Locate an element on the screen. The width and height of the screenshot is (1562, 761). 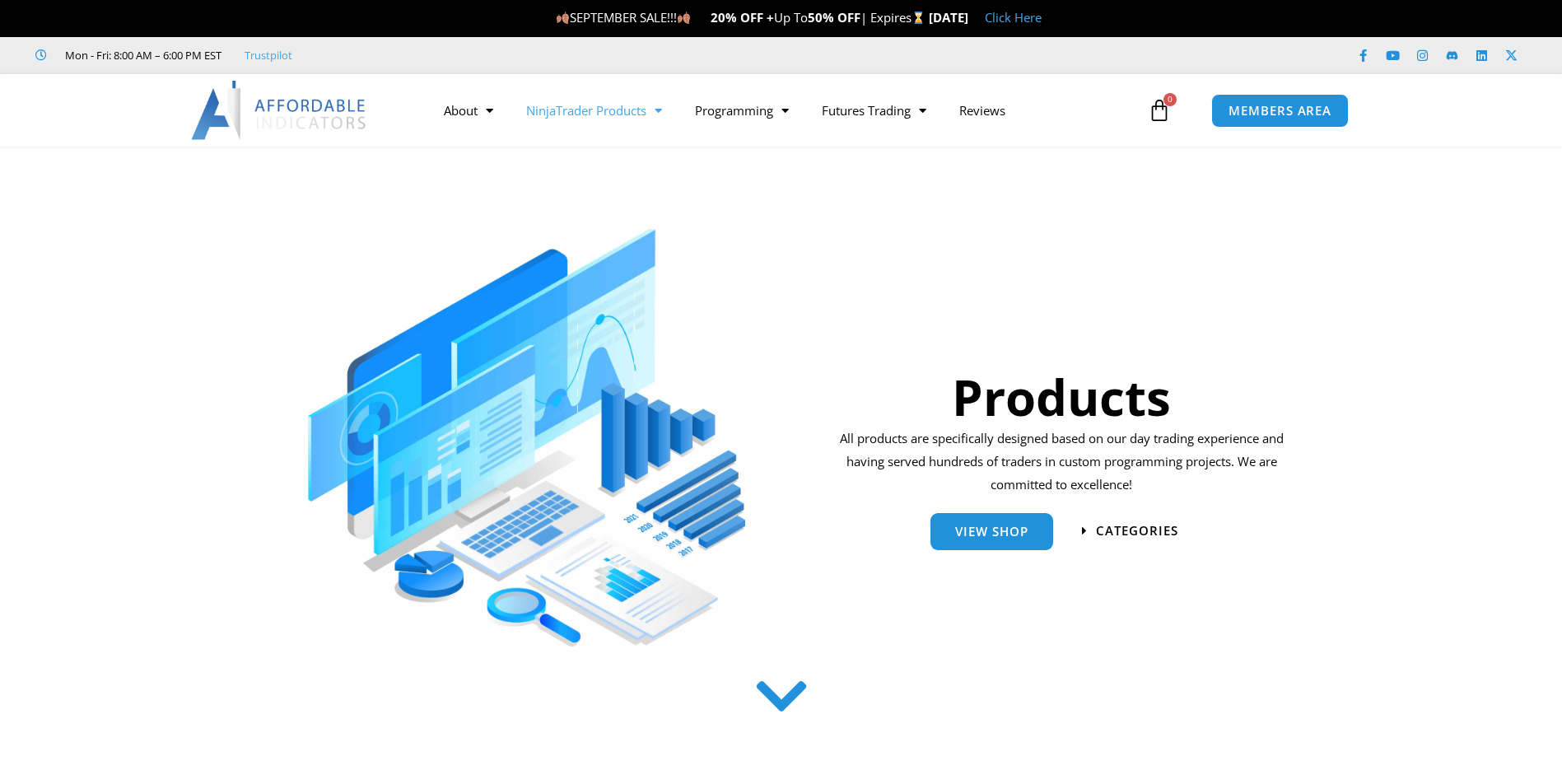
h1: Products is located at coordinates (1061, 397).